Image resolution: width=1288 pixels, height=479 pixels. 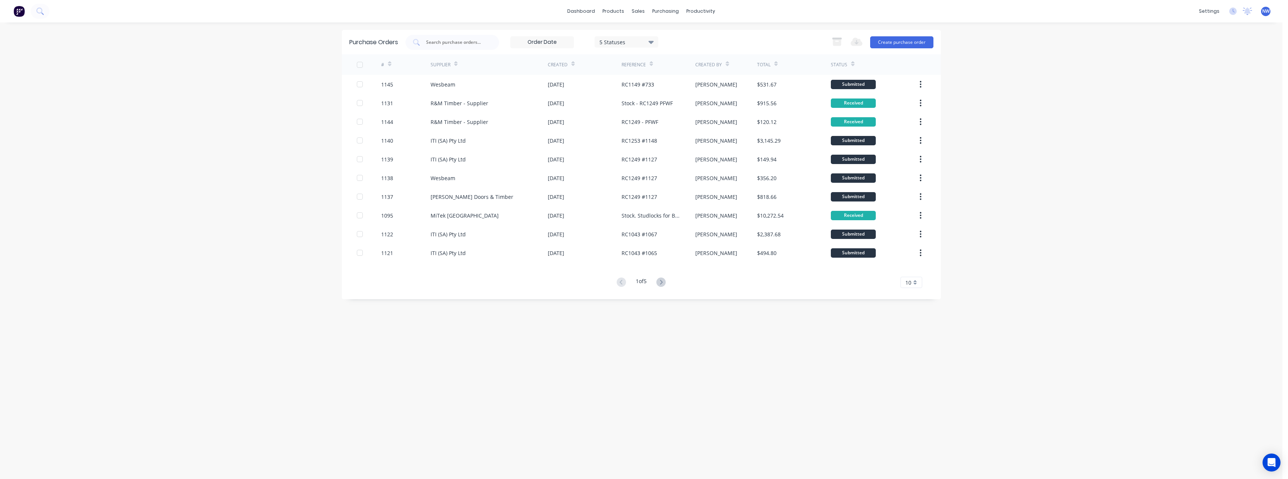 What do you see at coordinates (701, 11) in the screenshot?
I see `div: productivity` at bounding box center [701, 11].